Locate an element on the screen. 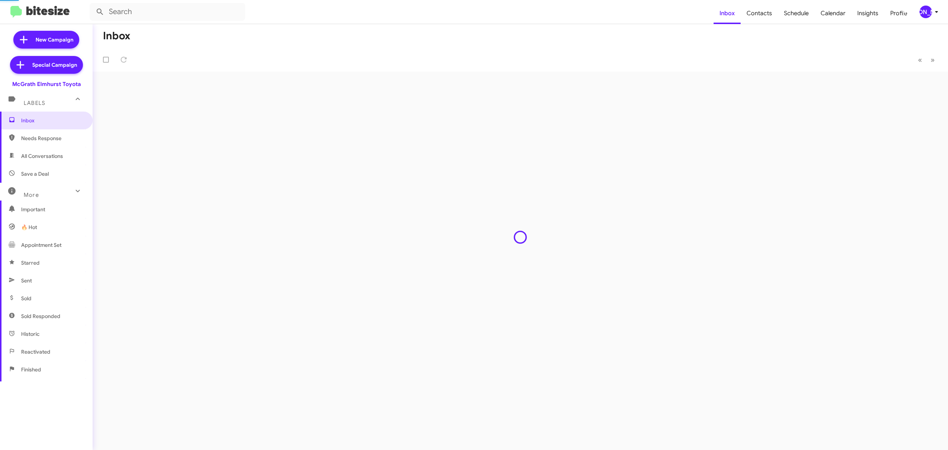  span: Needs Response is located at coordinates (53, 138).